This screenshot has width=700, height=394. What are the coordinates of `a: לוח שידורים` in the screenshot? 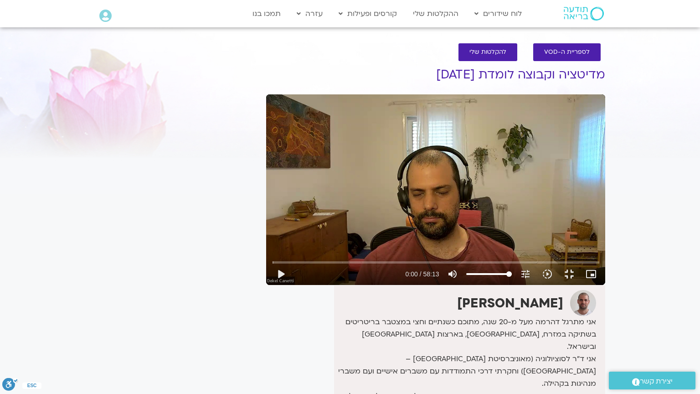 It's located at (498, 14).